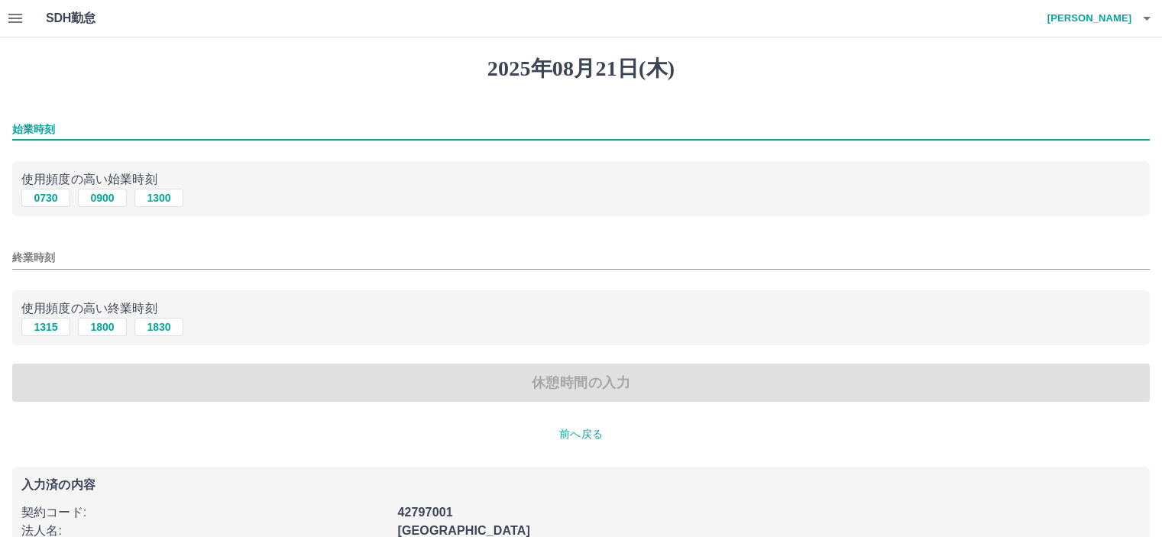 The image size is (1162, 537). What do you see at coordinates (205, 513) in the screenshot?
I see `p: 契約コード :` at bounding box center [205, 513].